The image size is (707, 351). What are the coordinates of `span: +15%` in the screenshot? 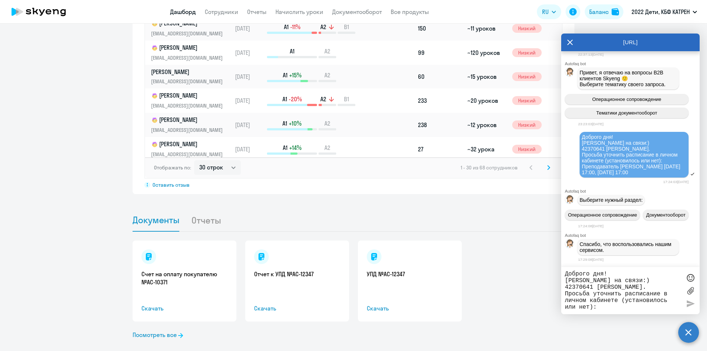 It's located at (295, 75).